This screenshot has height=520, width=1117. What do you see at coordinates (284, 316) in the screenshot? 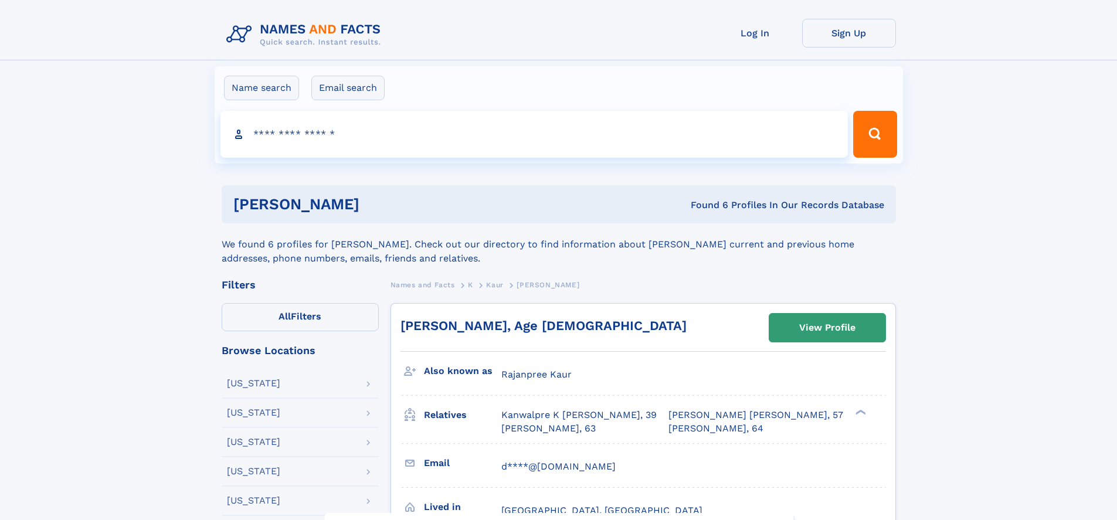
I see `span: All` at bounding box center [284, 316].